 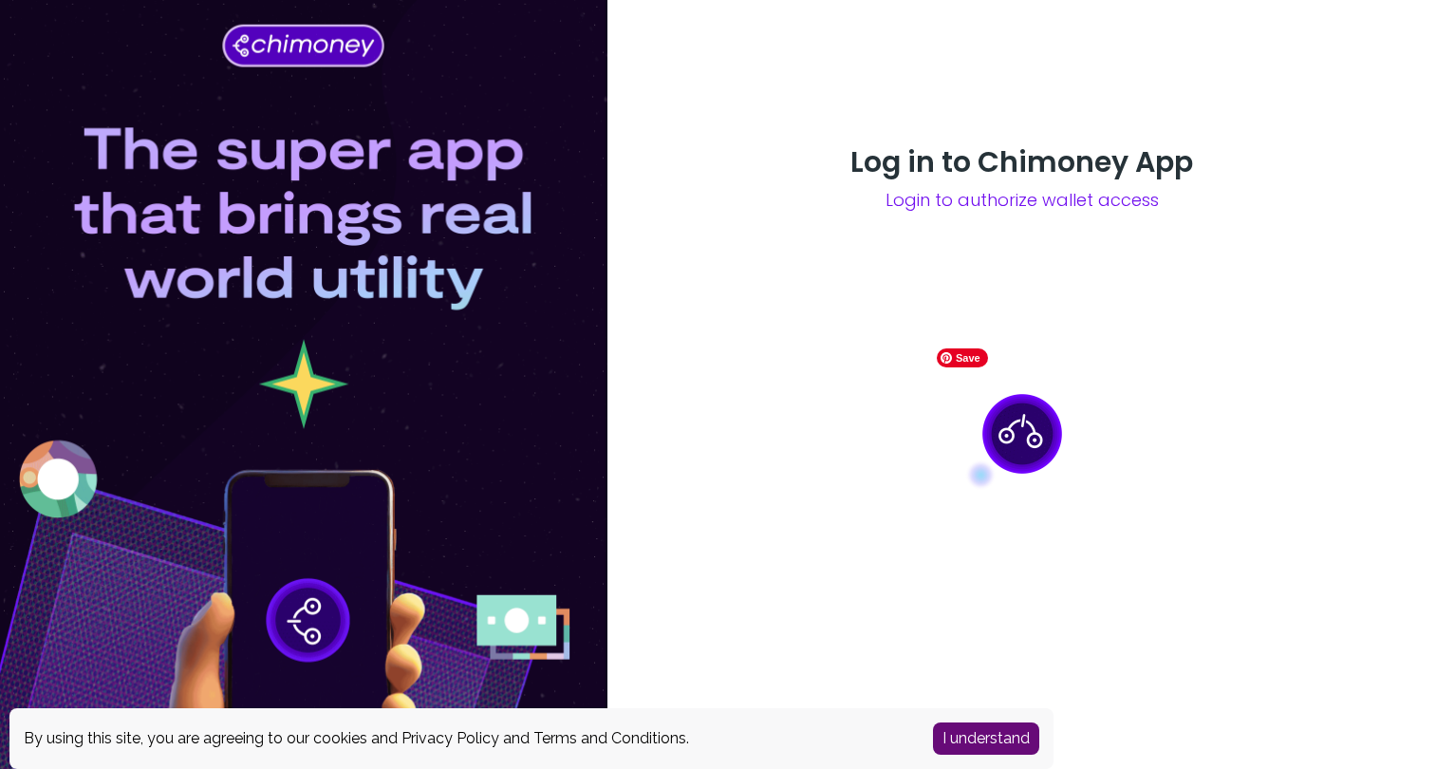 I want to click on a: Privacy Policy, so click(x=450, y=737).